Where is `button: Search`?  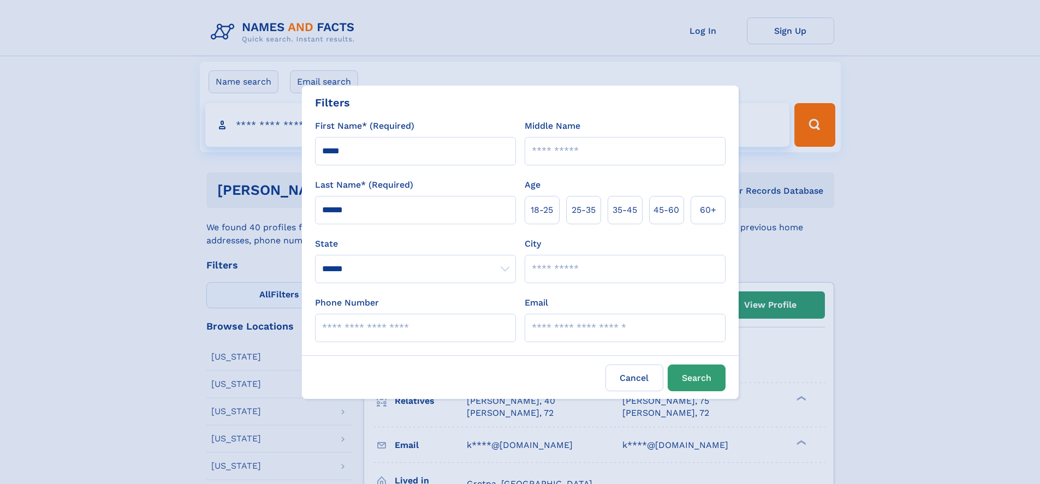
button: Search is located at coordinates (697, 378).